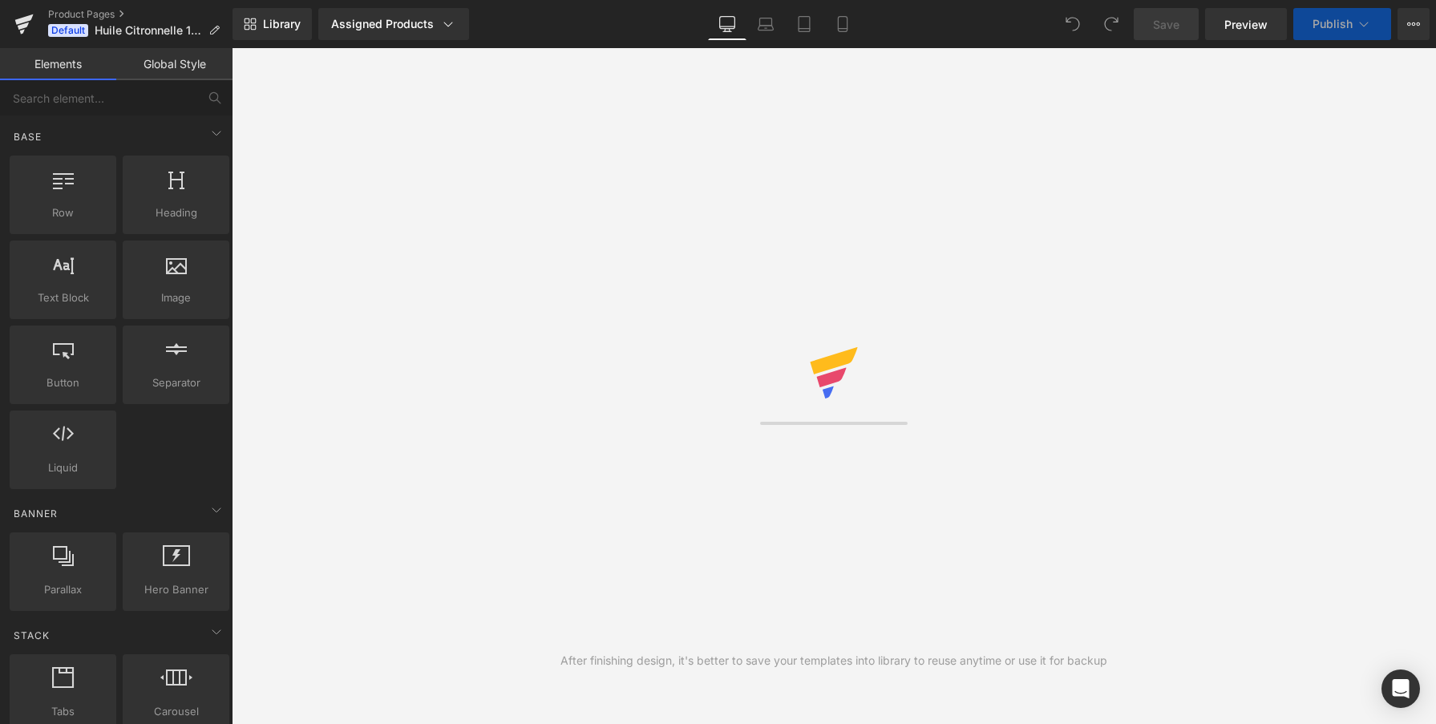  I want to click on span: Image, so click(176, 297).